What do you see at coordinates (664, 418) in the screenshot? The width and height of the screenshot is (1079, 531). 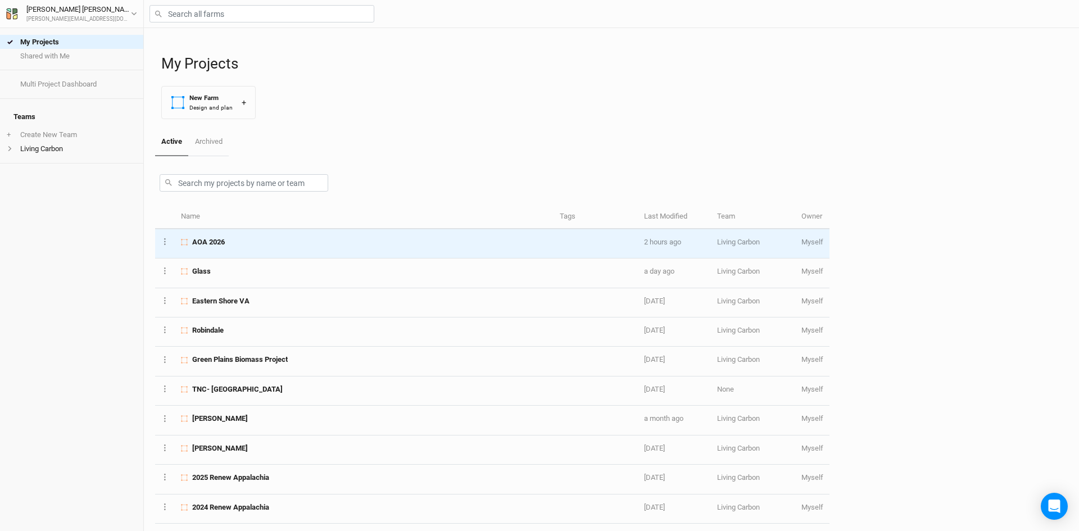 I see `span: Aug 13, 2025 12:28 PM` at bounding box center [664, 418].